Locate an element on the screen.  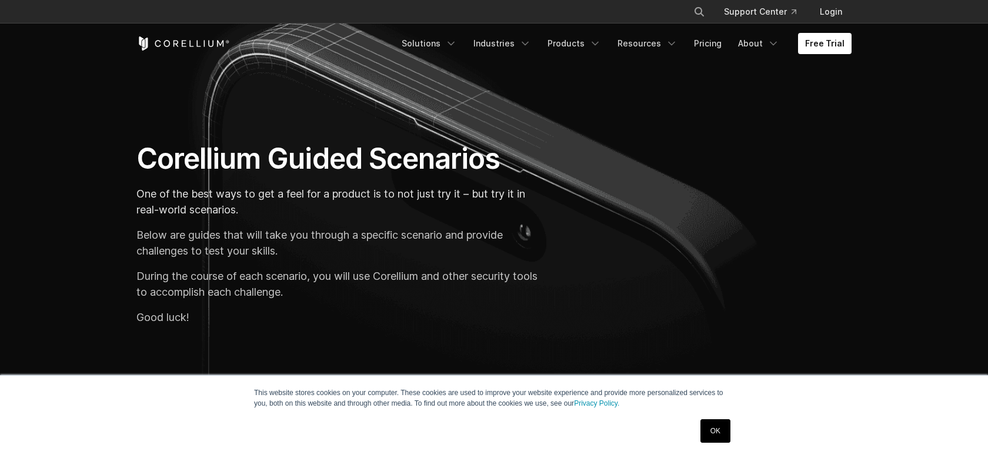
a: Privacy Policy. is located at coordinates (597, 404).